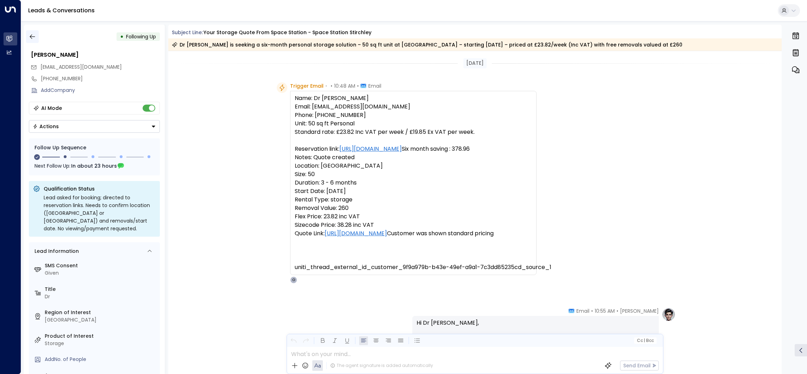 Image resolution: width=807 pixels, height=374 pixels. What do you see at coordinates (101, 289) in the screenshot?
I see `label: Title` at bounding box center [101, 289].